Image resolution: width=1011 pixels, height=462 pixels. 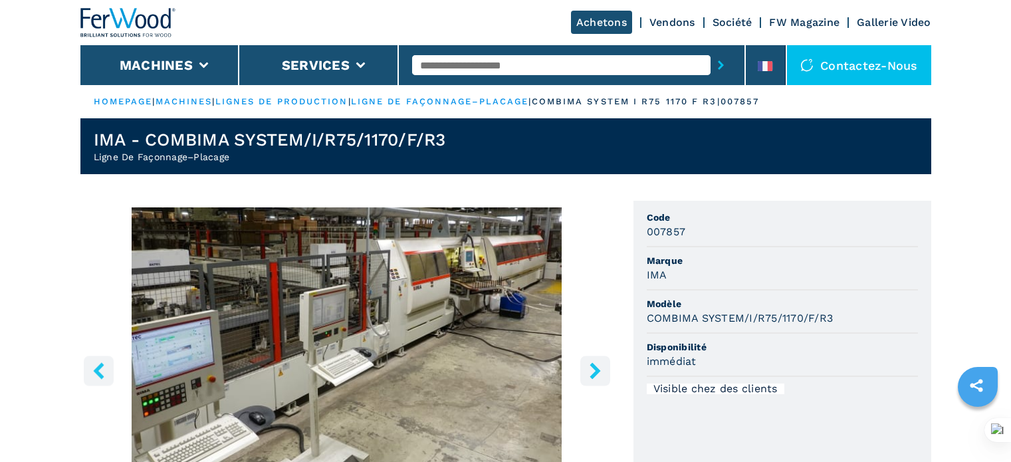 What do you see at coordinates (976, 385) in the screenshot?
I see `a: sharethis` at bounding box center [976, 385].